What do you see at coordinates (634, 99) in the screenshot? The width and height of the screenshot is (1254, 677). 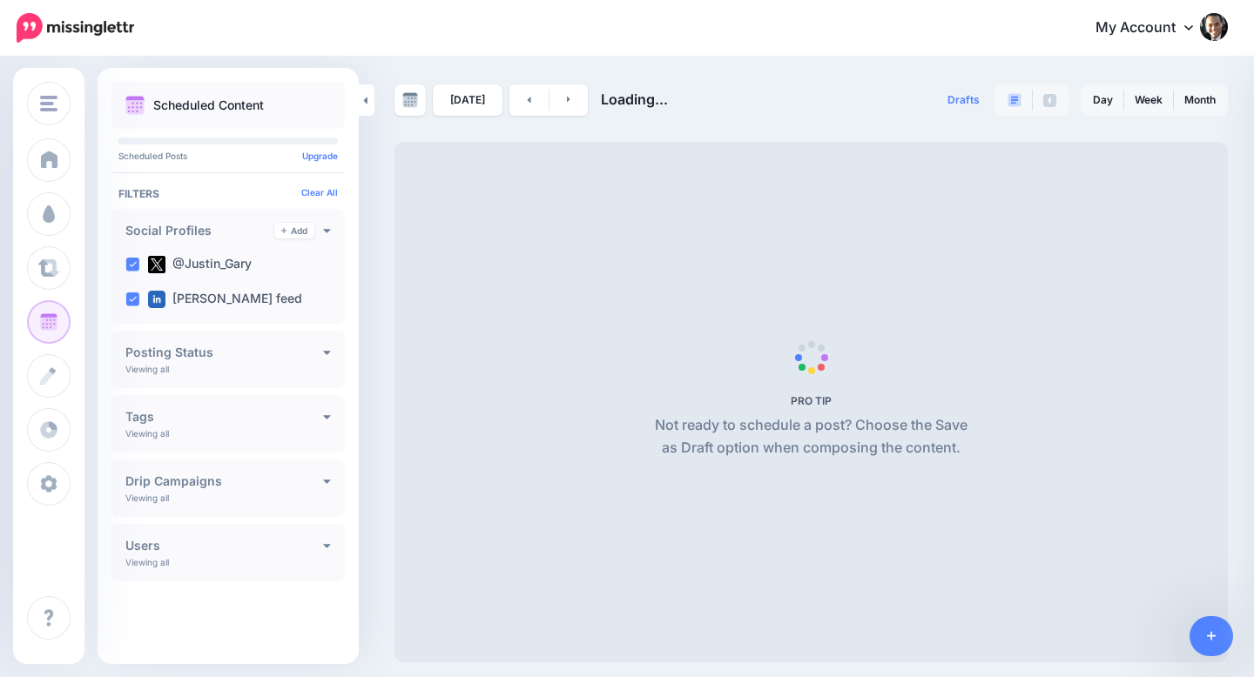 I see `span: Loading...` at bounding box center [634, 99].